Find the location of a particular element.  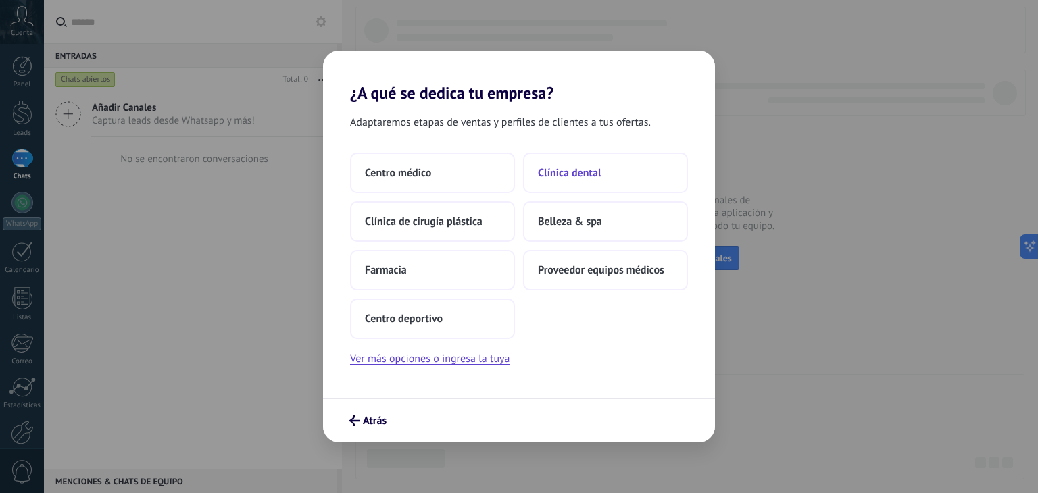

h2: ¿A qué se dedica tu empresa? is located at coordinates (519, 76).